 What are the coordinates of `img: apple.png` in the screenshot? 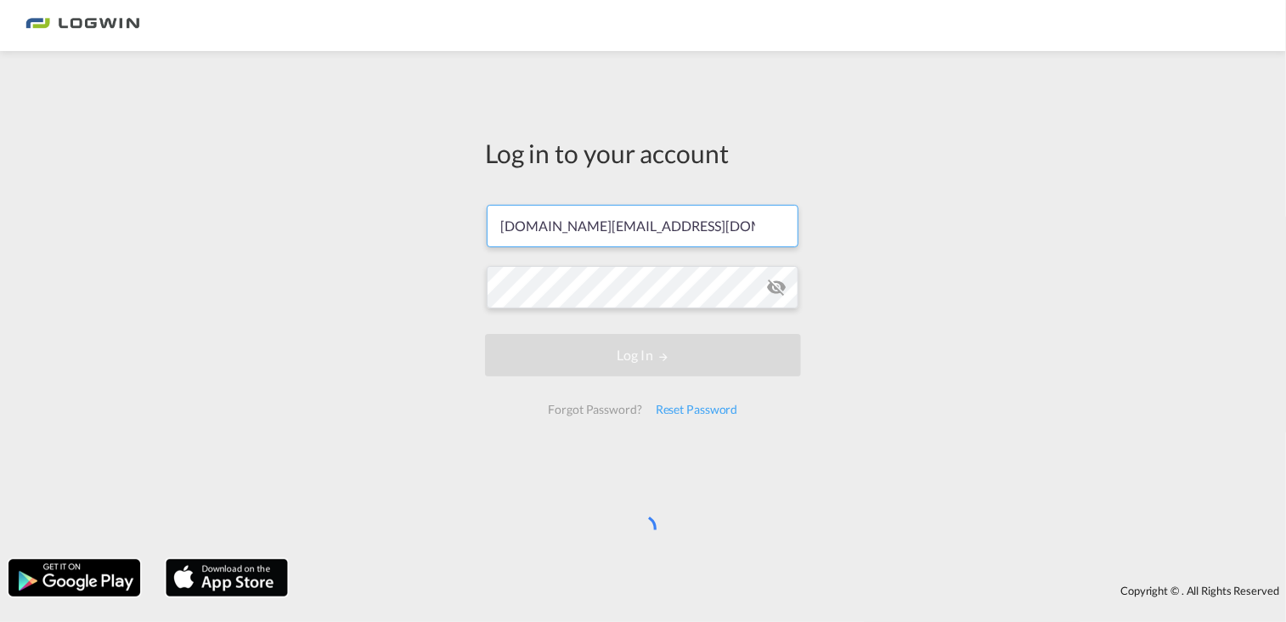 It's located at (227, 577).